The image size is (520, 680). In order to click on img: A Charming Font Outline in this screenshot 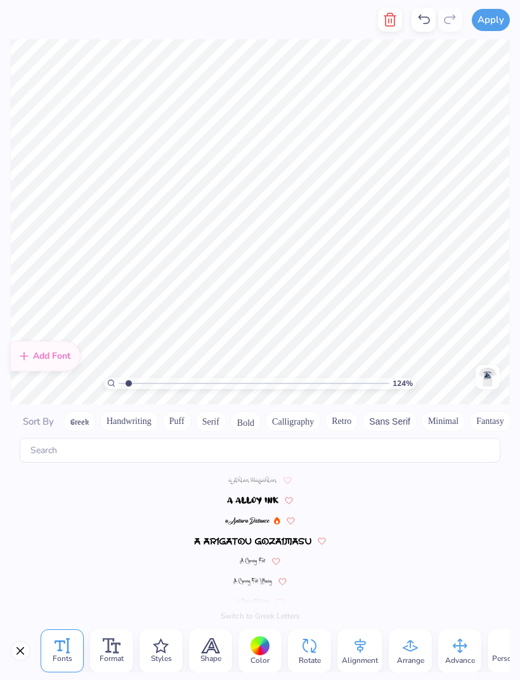, I will do `click(253, 602)`.